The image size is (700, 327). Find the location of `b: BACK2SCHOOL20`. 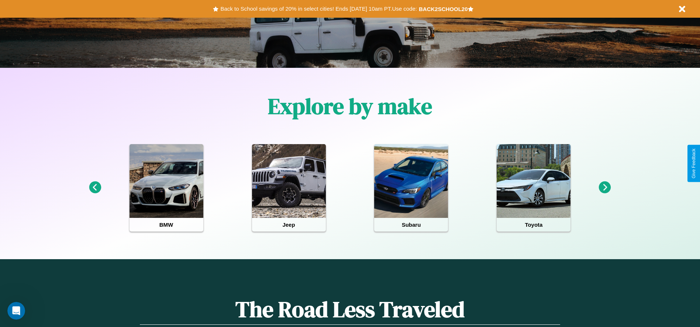

b: BACK2SCHOOL20 is located at coordinates (443, 9).